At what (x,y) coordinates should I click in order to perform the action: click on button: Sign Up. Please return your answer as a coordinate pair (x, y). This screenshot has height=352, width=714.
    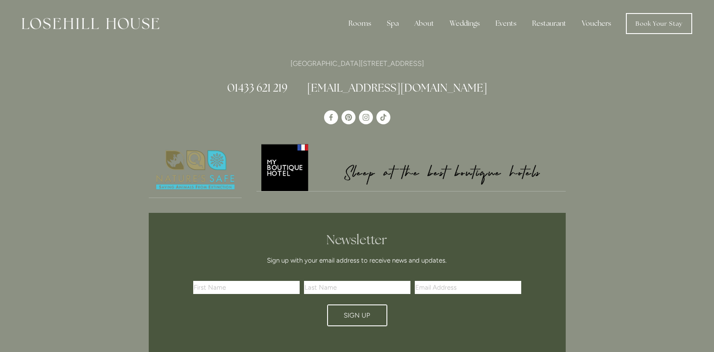
    Looking at the image, I should click on (357, 315).